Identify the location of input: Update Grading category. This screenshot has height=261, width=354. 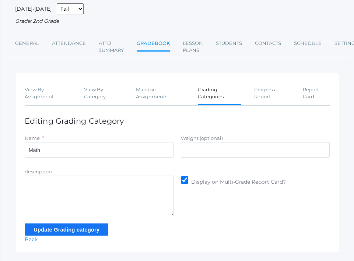
(66, 229).